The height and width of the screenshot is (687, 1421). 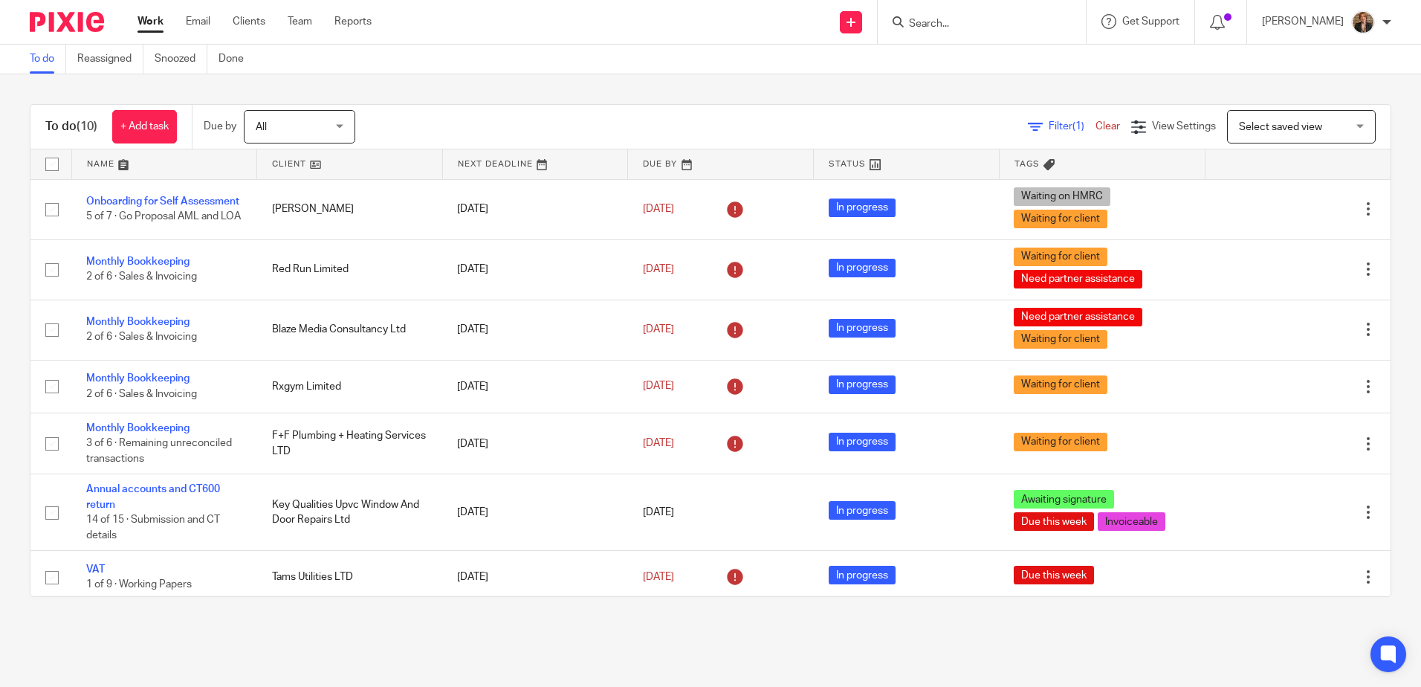 What do you see at coordinates (261, 127) in the screenshot?
I see `span: All` at bounding box center [261, 127].